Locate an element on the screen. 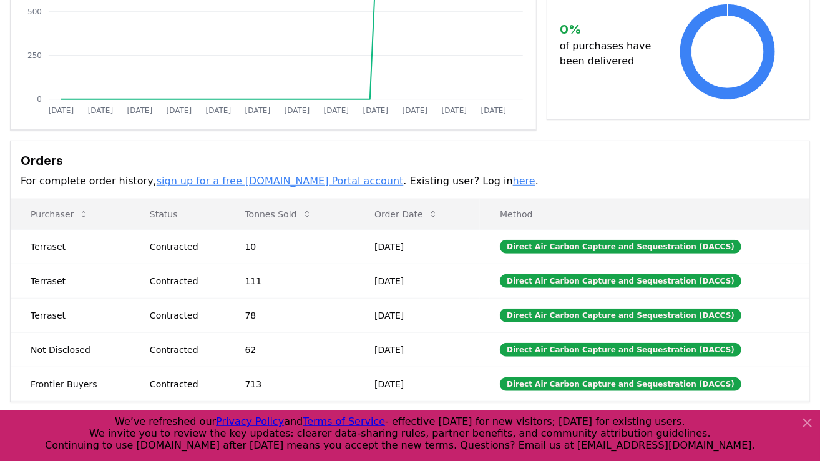 The image size is (820, 461). p: Method is located at coordinates (645, 214).